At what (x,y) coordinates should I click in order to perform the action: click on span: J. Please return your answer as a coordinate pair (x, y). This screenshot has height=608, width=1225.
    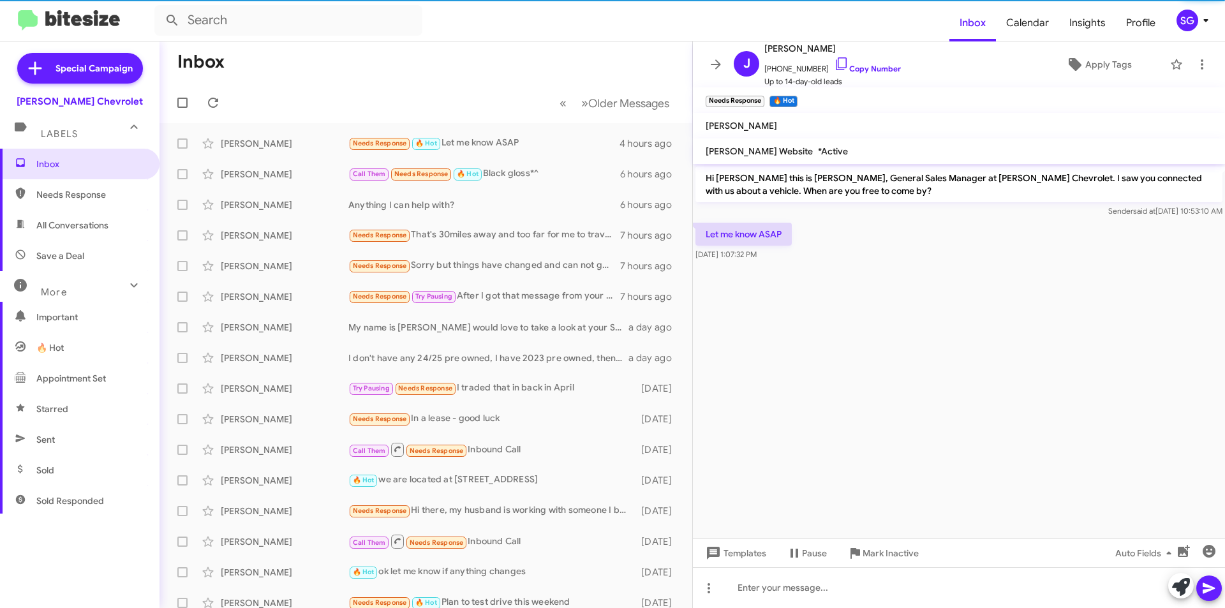
    Looking at the image, I should click on (746, 64).